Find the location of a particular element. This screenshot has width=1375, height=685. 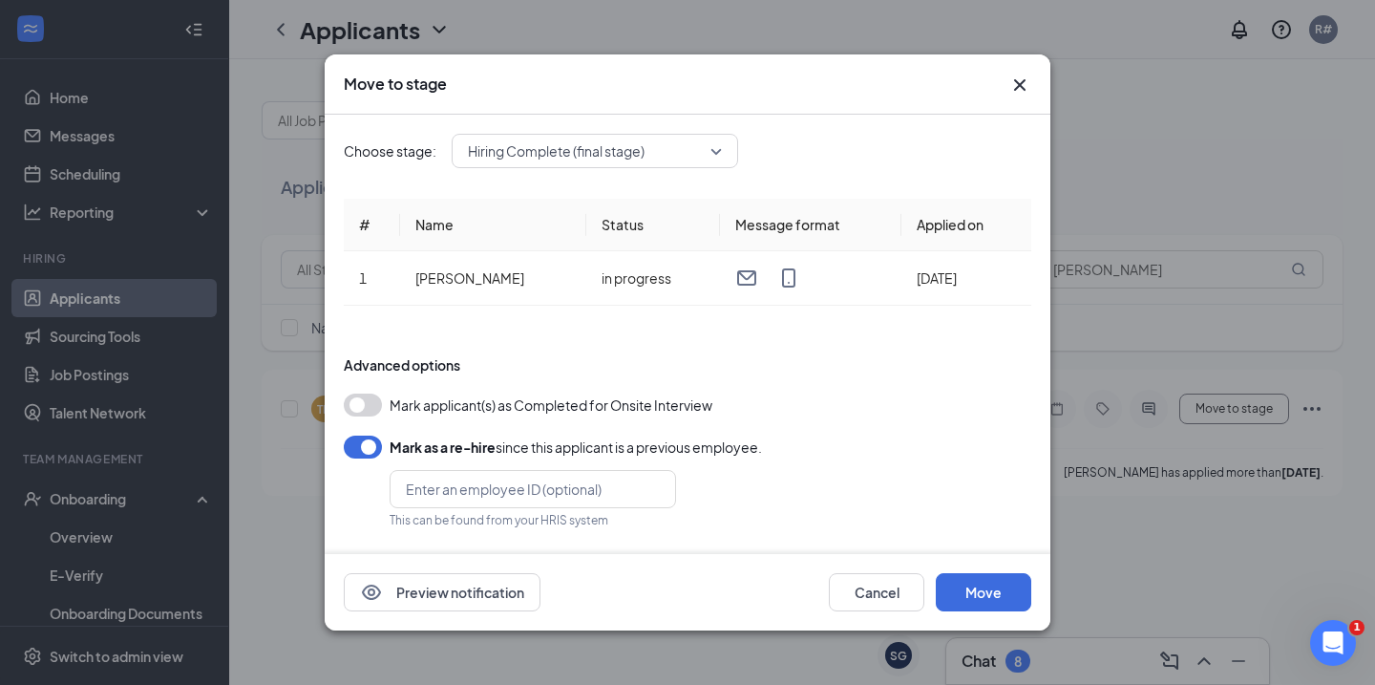

button: Move is located at coordinates (984, 592).